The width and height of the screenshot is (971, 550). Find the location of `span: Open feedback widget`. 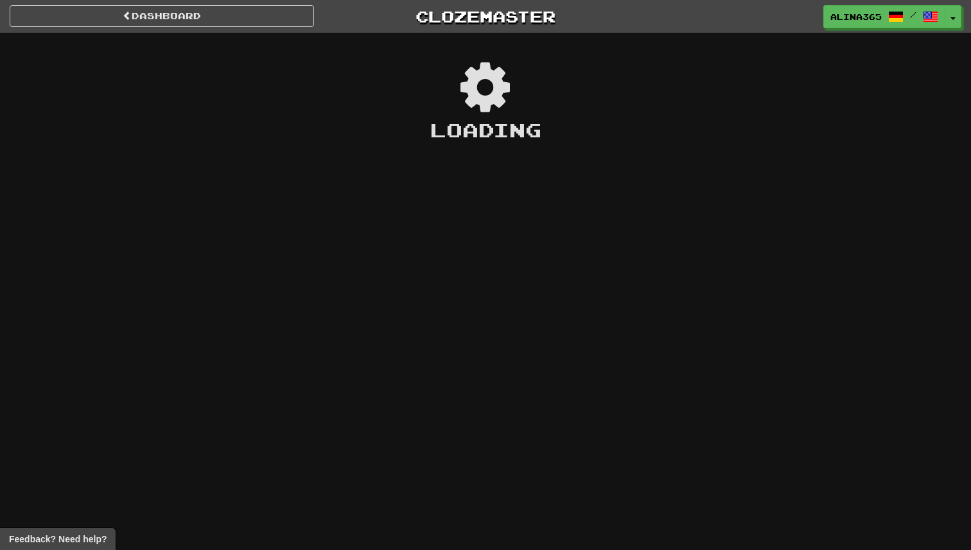

span: Open feedback widget is located at coordinates (58, 539).